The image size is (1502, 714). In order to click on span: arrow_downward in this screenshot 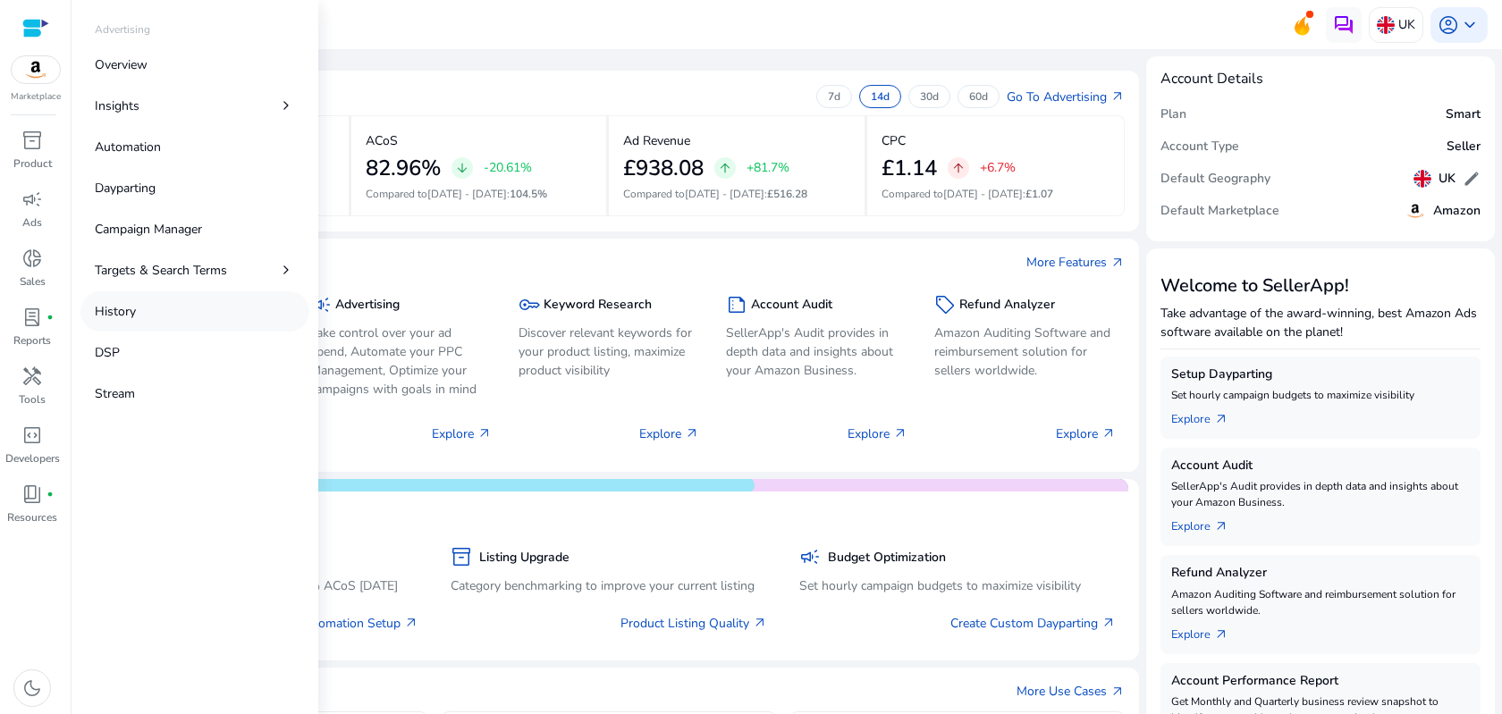, I will do `click(462, 168)`.